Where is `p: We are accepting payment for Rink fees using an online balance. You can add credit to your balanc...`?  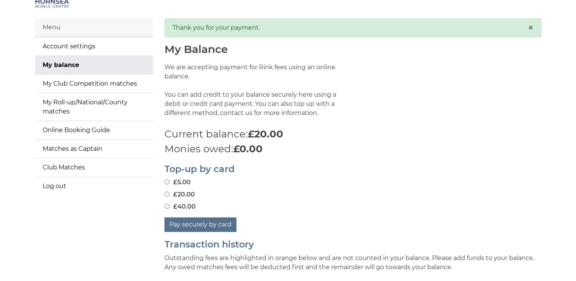
p: We are accepting payment for Rink fees using an online balance. You can add credit to your balanc... is located at coordinates (256, 95).